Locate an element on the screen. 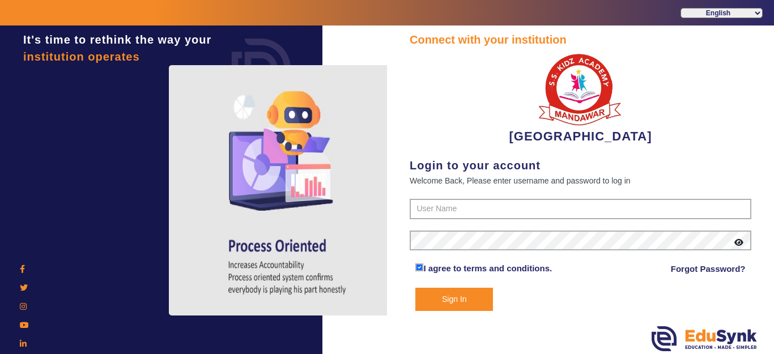 The image size is (774, 354). a: I agree to terms and conditions. is located at coordinates (487, 268).